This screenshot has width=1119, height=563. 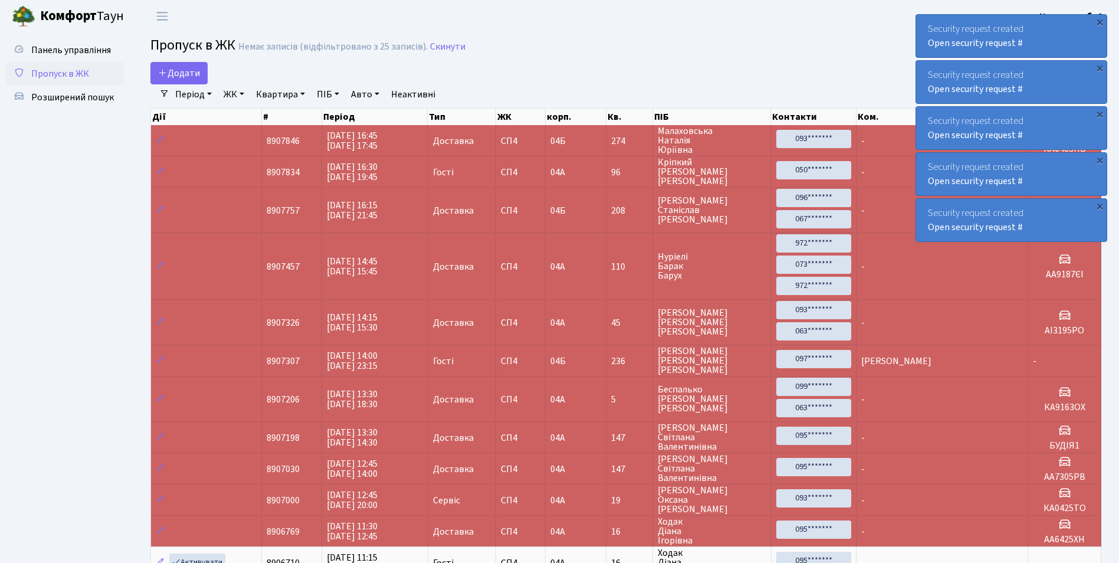 I want to click on th: ЖК, so click(x=521, y=117).